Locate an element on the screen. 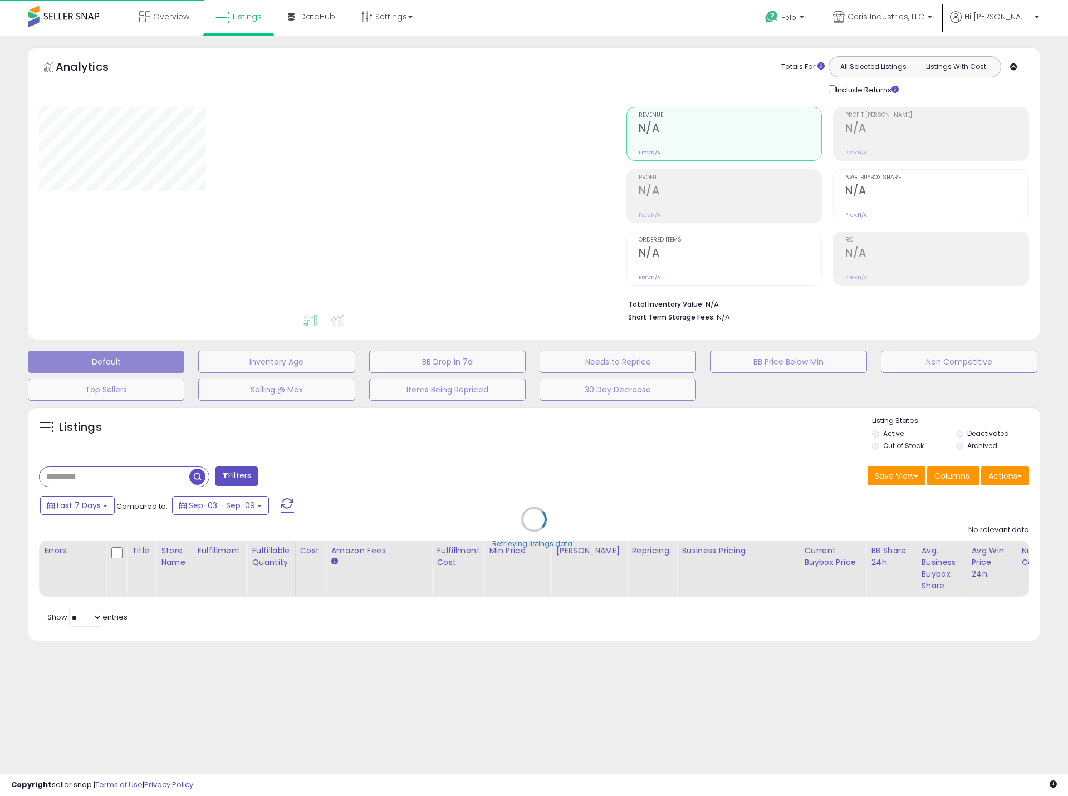 The height and width of the screenshot is (796, 1068). b: Total Inventory Value: is located at coordinates (666, 304).